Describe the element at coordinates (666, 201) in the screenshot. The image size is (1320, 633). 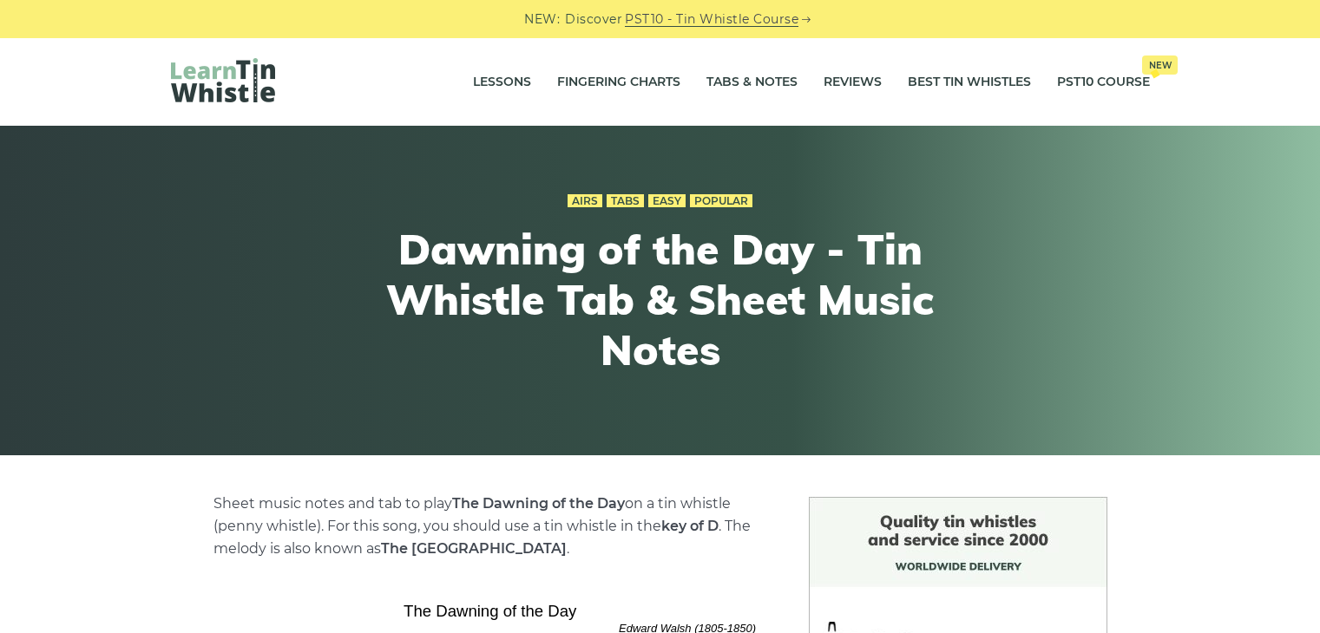
I see `a: Easy` at that location.